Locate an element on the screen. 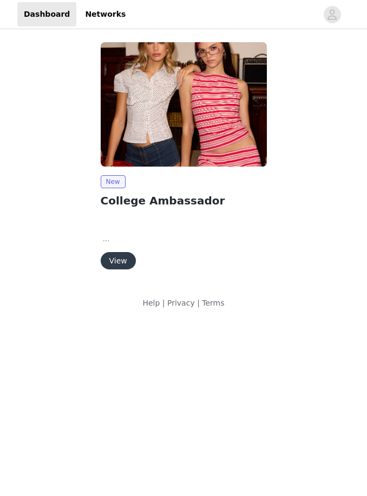 The image size is (367, 496). a: Networks is located at coordinates (105, 14).